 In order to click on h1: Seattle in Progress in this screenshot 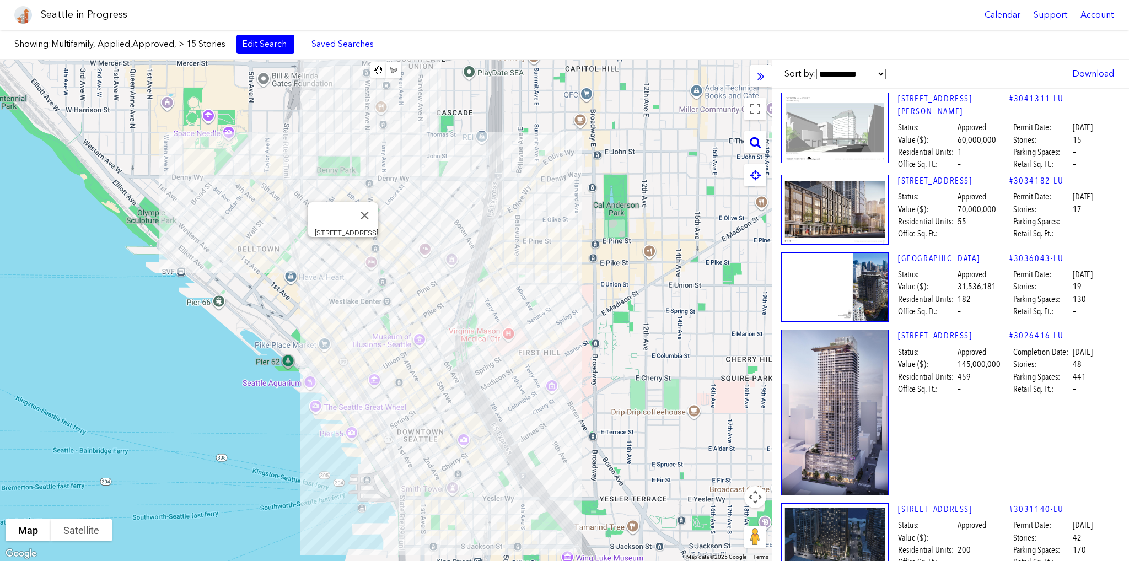, I will do `click(84, 14)`.